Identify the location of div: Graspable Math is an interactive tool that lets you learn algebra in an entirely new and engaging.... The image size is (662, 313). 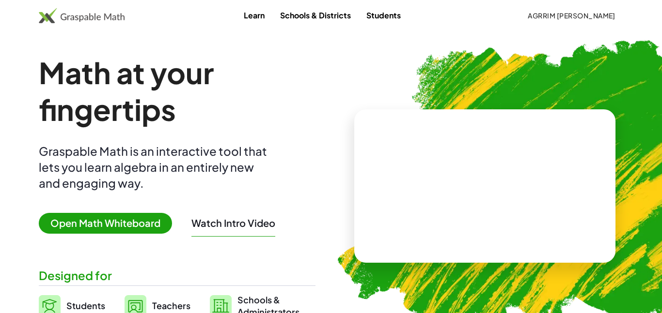
(155, 167).